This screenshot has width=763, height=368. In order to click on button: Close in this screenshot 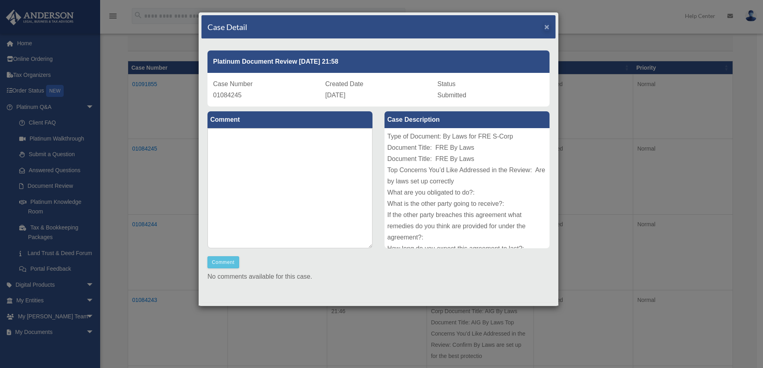, I will do `click(547, 26)`.